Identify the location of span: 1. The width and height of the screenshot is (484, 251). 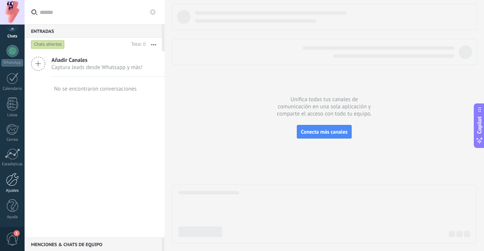
(17, 234).